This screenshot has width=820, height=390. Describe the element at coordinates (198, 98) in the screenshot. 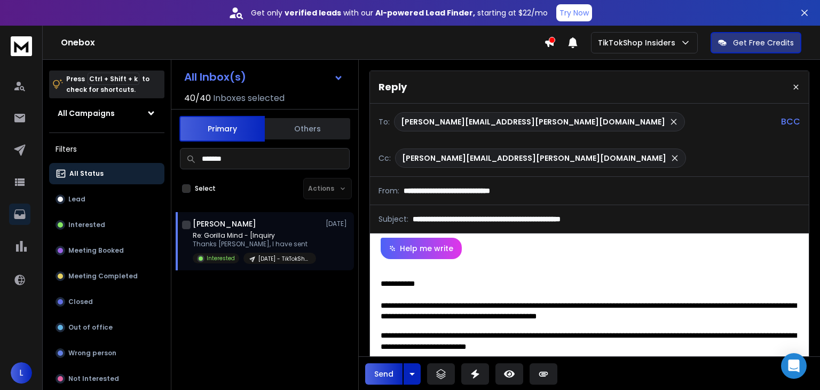

I see `span: 40 / 40` at that location.